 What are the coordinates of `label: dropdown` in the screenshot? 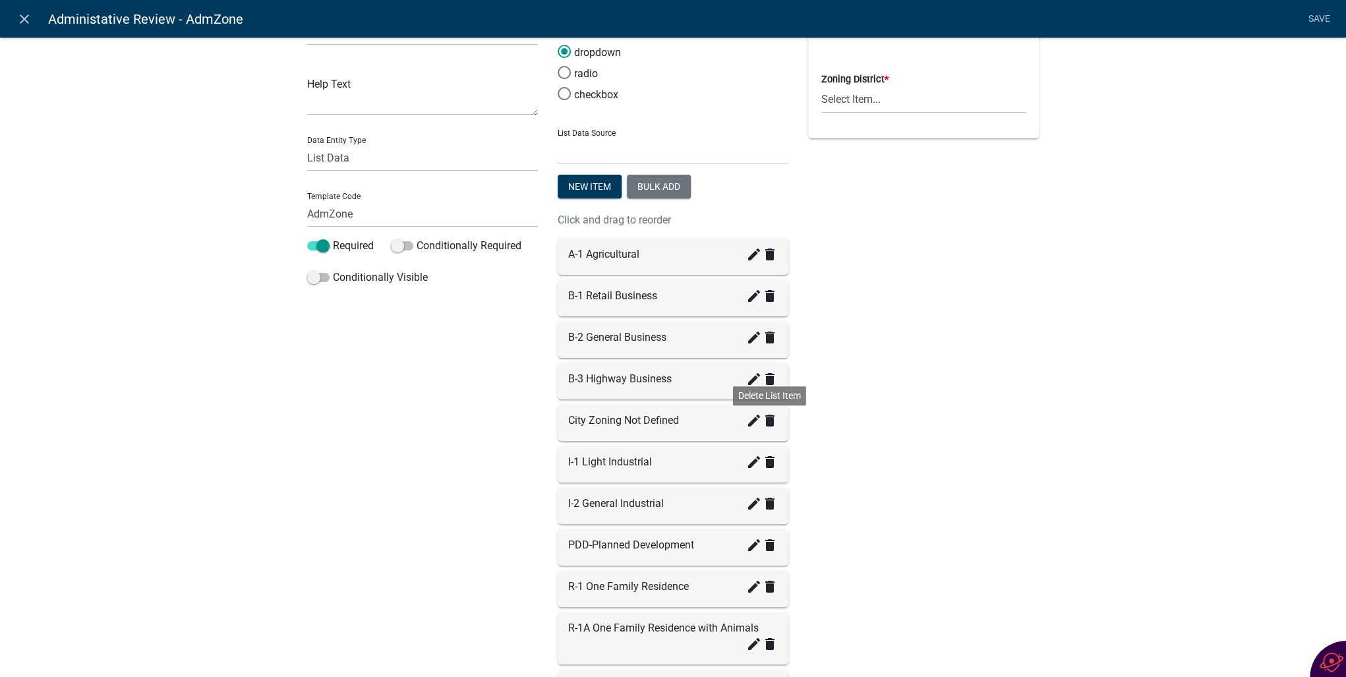 It's located at (589, 53).